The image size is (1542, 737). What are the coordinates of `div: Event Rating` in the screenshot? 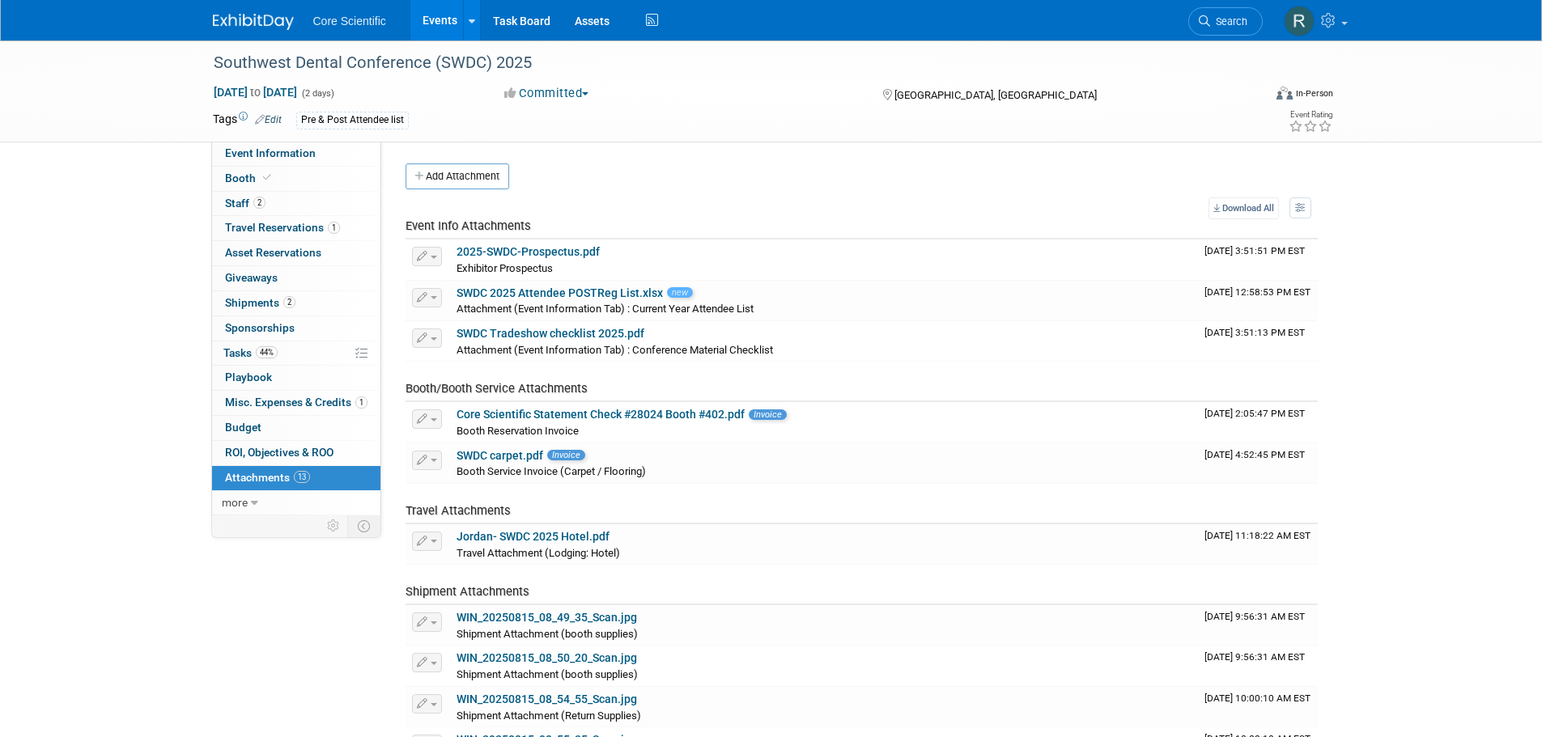 It's located at (1310, 115).